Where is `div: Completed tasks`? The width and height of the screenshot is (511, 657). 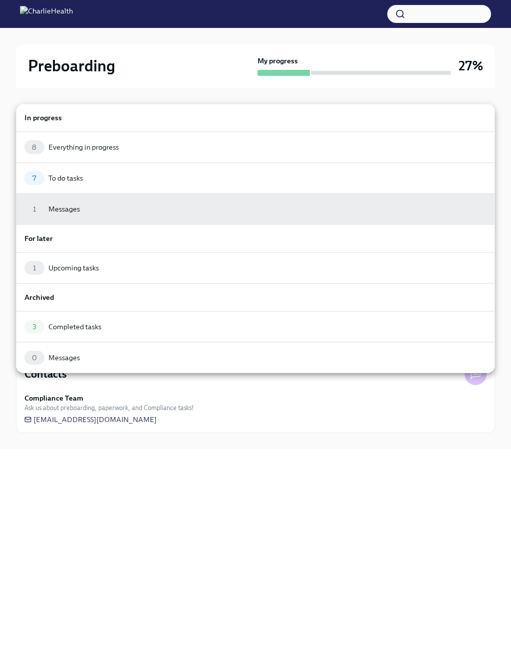 div: Completed tasks is located at coordinates (75, 327).